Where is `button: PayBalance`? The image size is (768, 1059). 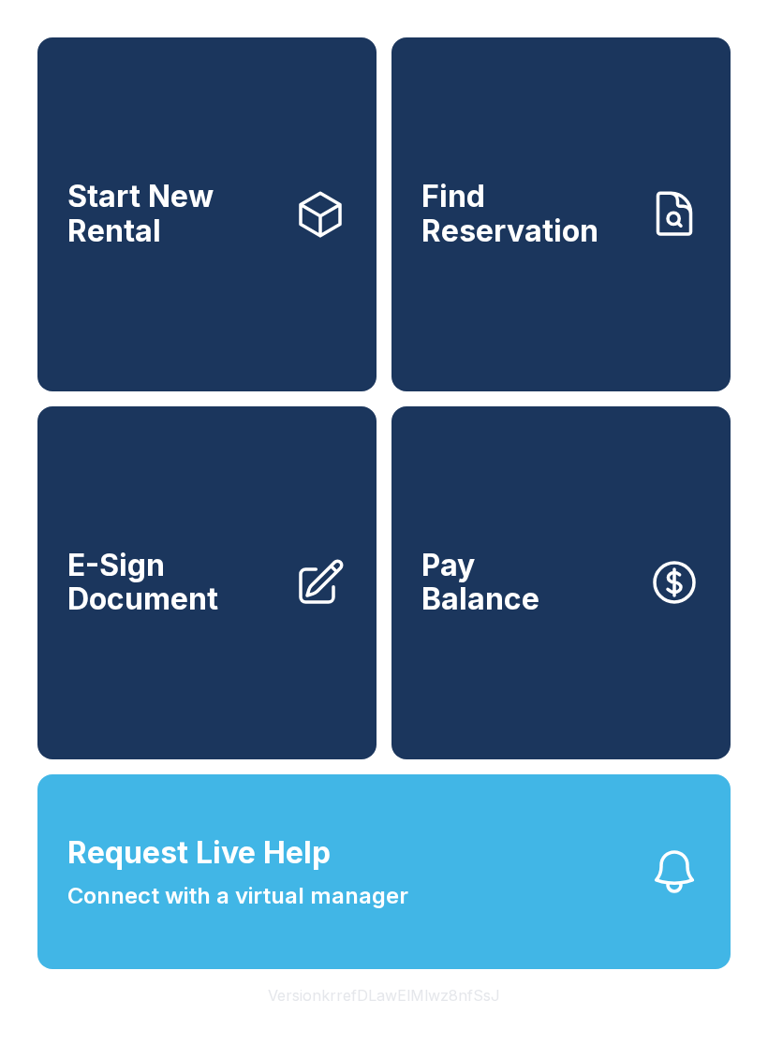
button: PayBalance is located at coordinates (561, 583).